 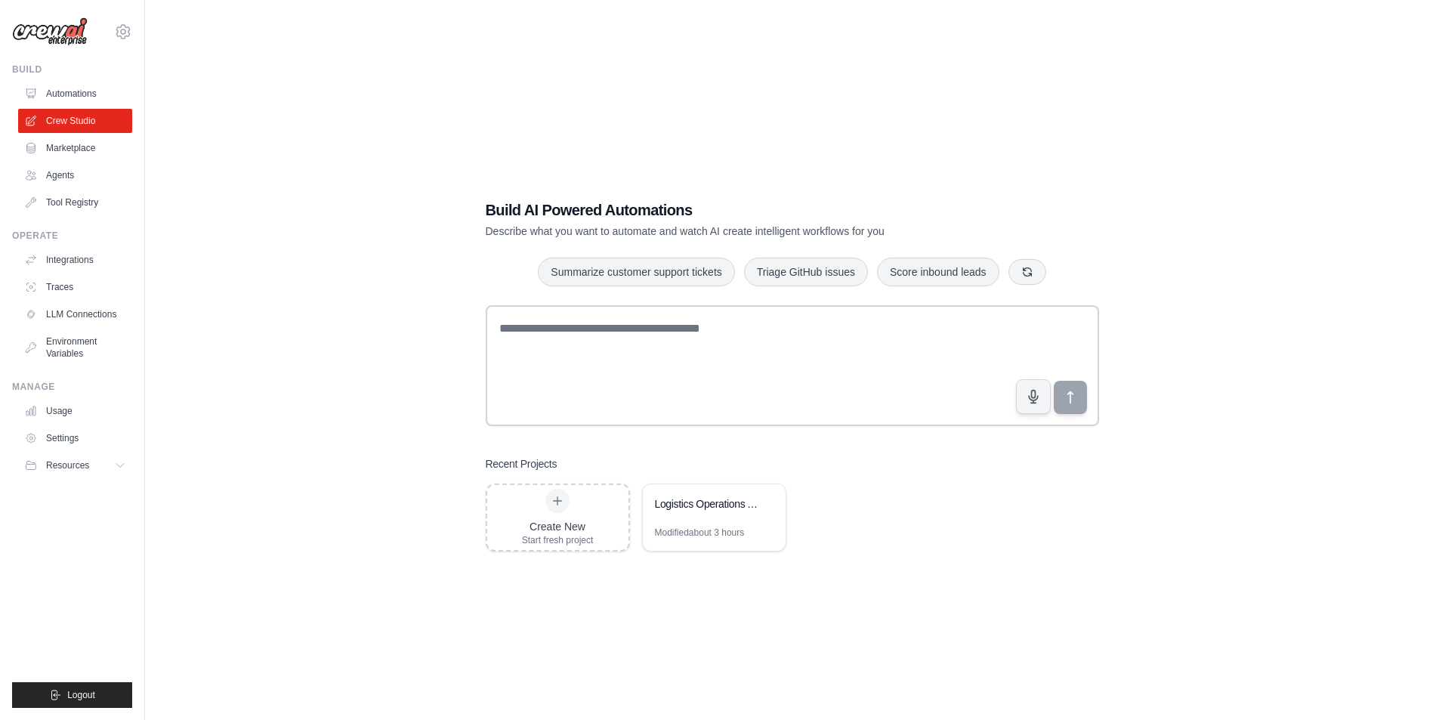 I want to click on div: Create New, so click(x=557, y=526).